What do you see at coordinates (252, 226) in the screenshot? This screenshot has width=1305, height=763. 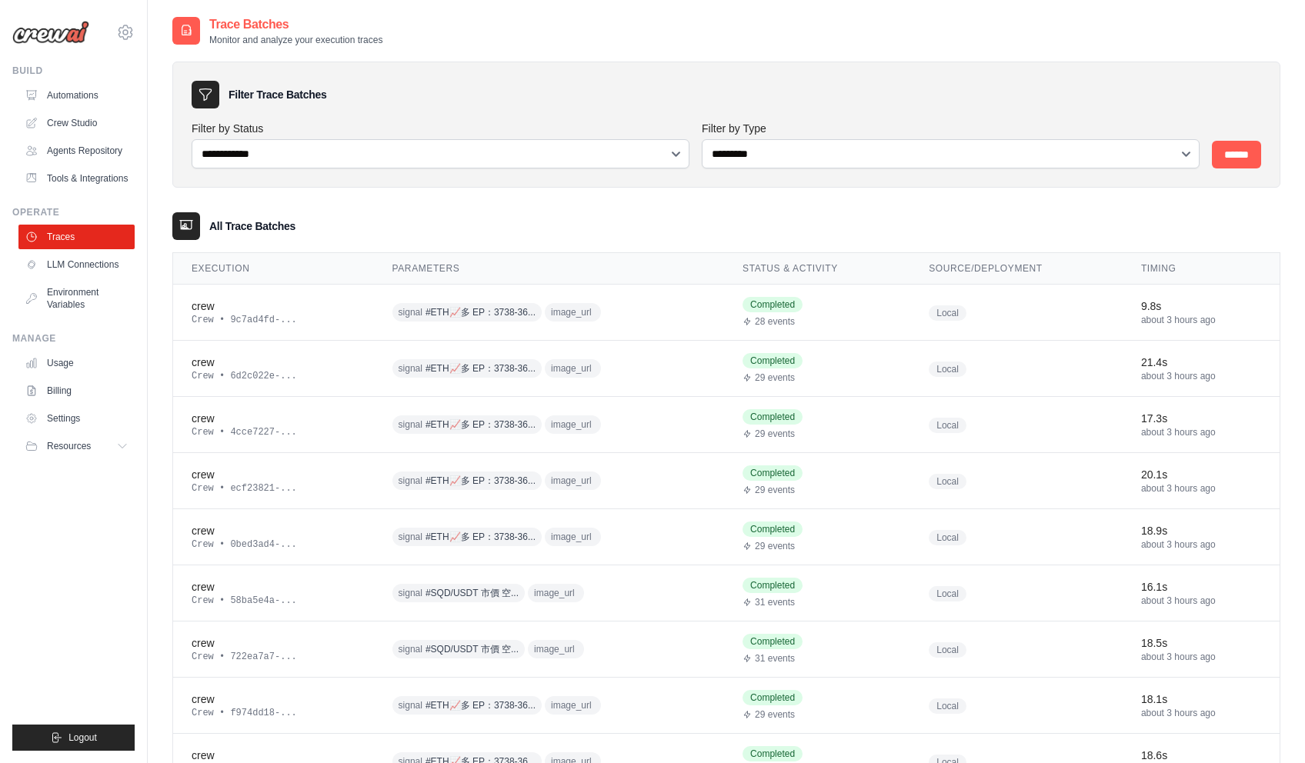 I see `h3: All Trace Batches` at bounding box center [252, 226].